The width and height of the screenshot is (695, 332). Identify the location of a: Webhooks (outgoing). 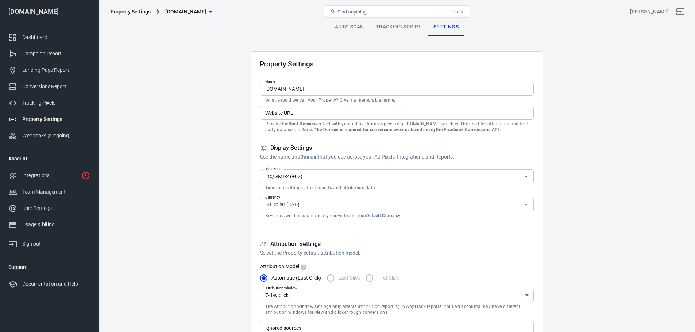
(49, 136).